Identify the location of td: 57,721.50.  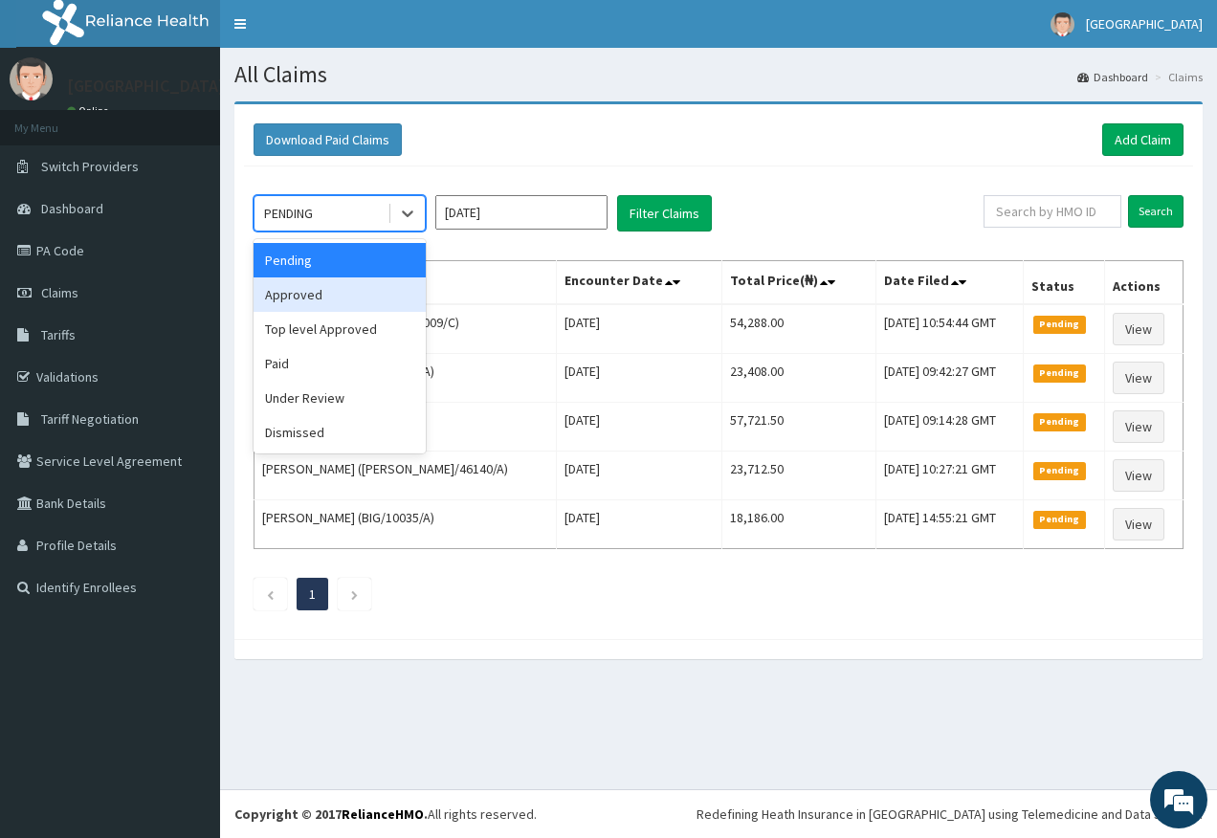
(799, 427).